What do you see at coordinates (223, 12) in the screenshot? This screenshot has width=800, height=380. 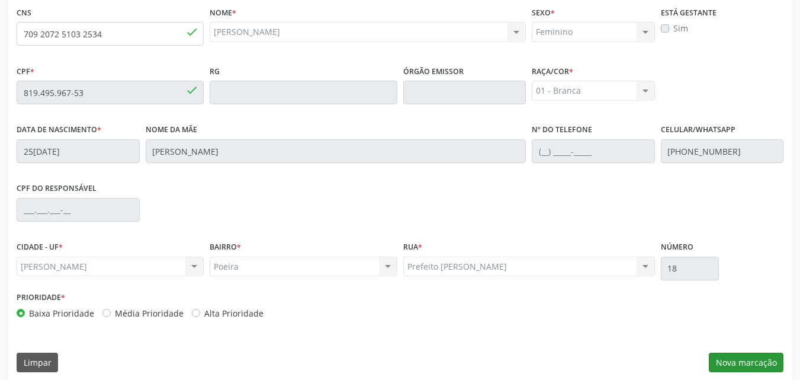 I see `label: Nome` at bounding box center [223, 12].